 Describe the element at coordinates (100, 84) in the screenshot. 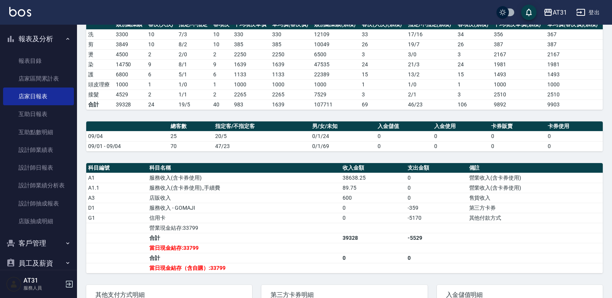

I see `td: 頭皮理療` at that location.